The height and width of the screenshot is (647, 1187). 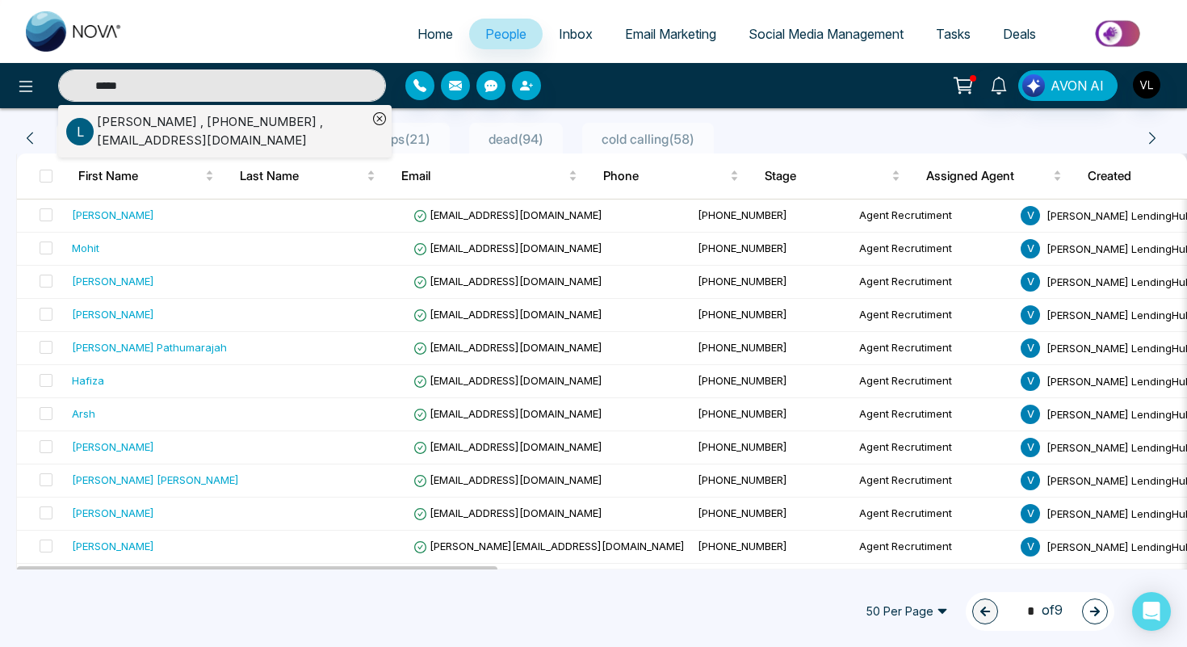 I want to click on th: Assigned Agent, so click(x=994, y=176).